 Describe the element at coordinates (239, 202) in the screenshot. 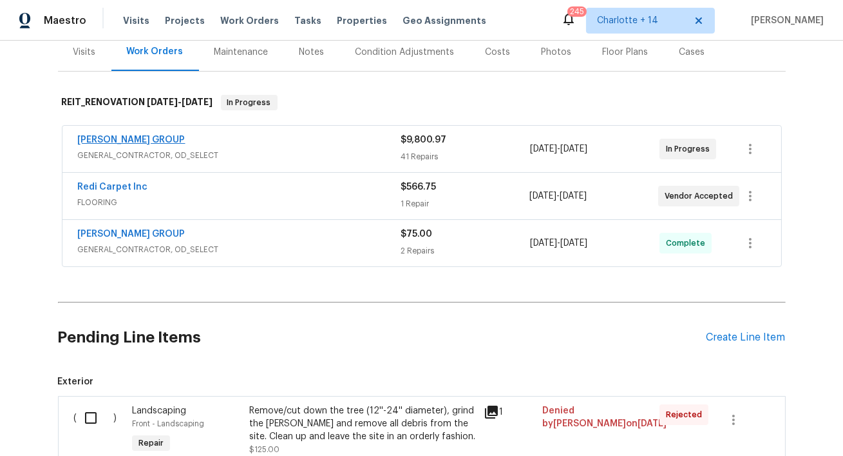

I see `span: FLOORING` at that location.